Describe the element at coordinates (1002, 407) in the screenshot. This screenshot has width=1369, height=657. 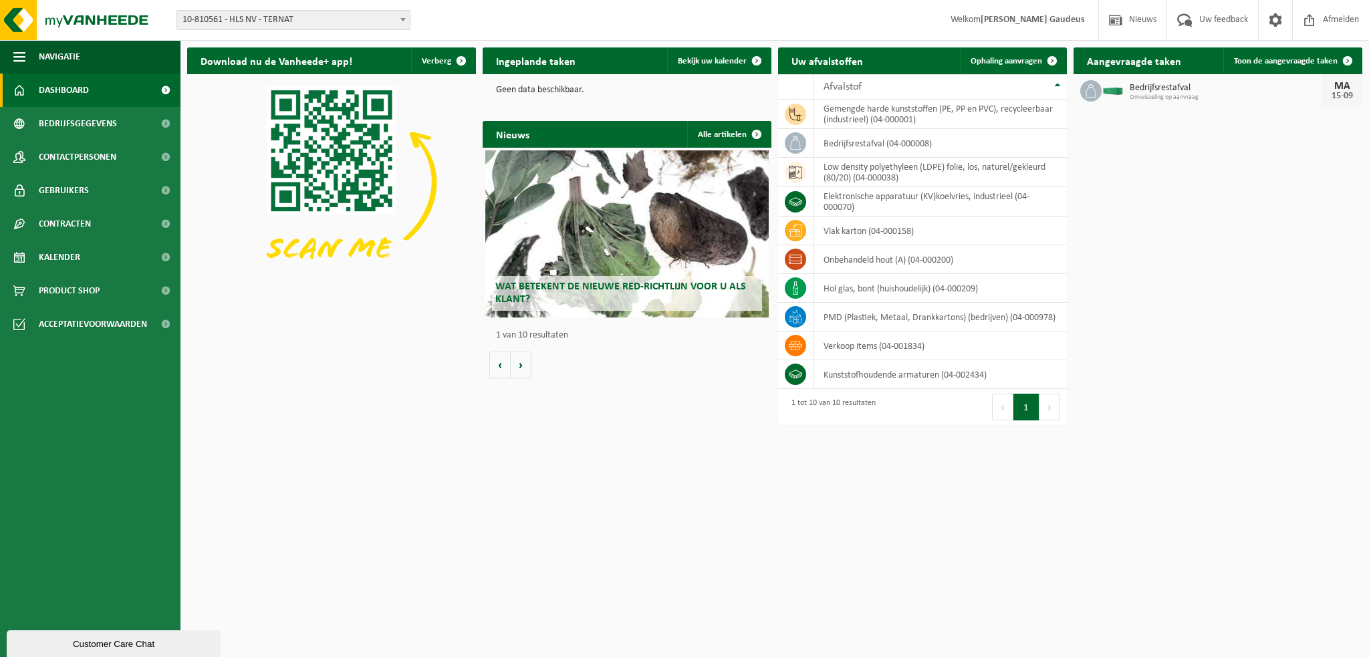
I see `button: Previous` at that location.